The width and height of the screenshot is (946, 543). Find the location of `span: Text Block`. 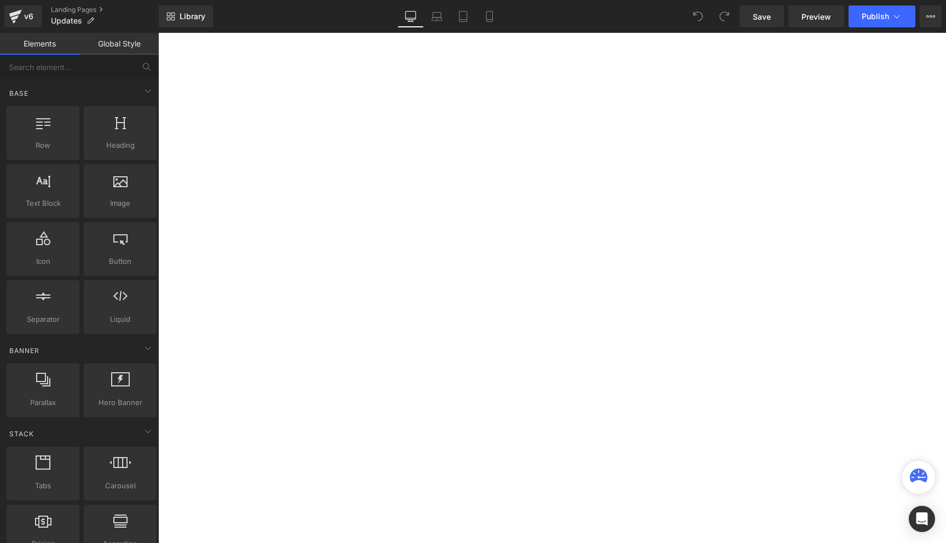

span: Text Block is located at coordinates (43, 203).